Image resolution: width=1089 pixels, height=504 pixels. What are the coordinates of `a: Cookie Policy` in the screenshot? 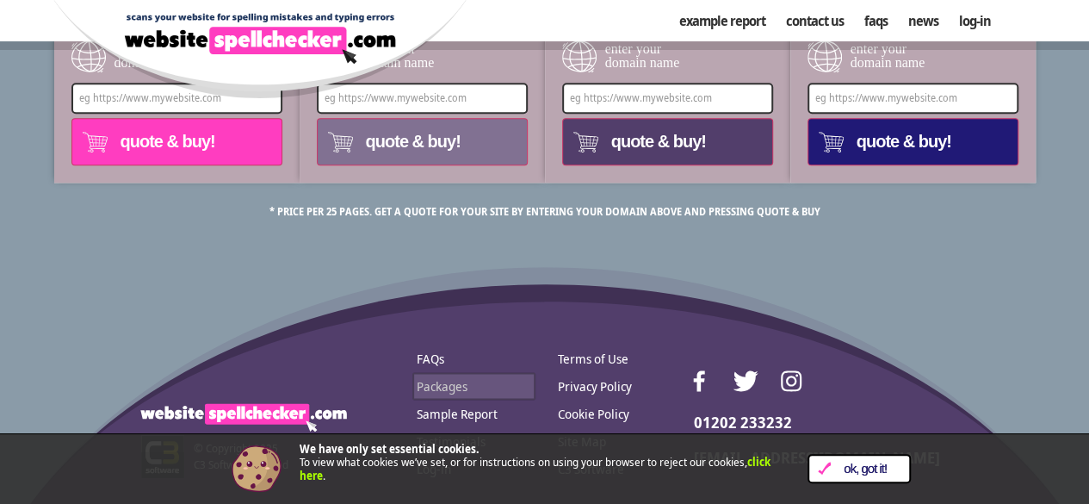 It's located at (614, 413).